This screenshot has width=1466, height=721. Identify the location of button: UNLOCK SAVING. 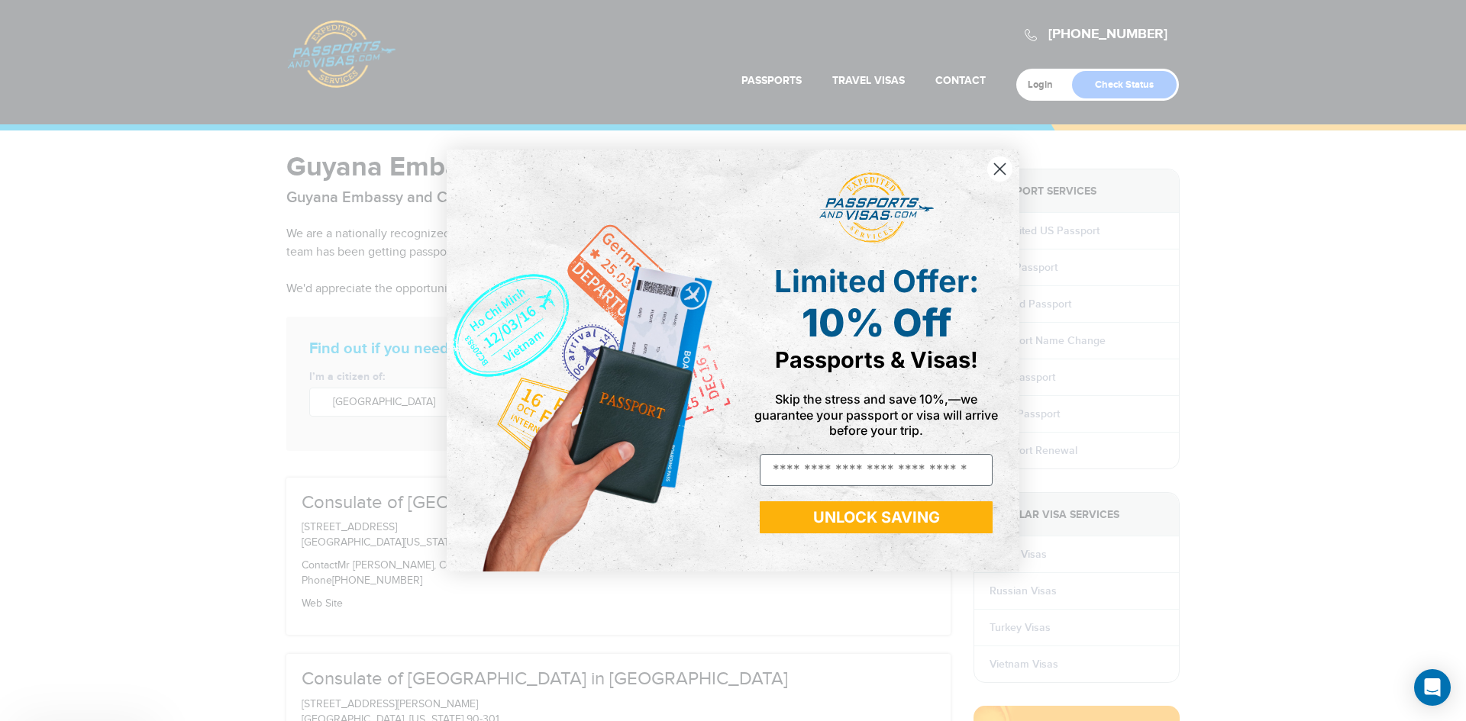
(876, 518).